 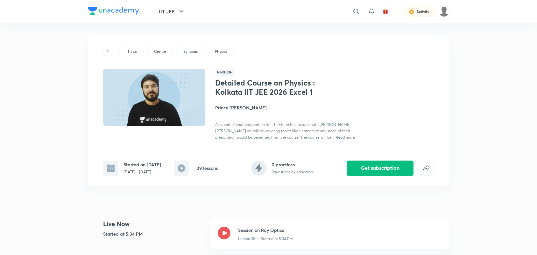 What do you see at coordinates (154, 224) in the screenshot?
I see `h4: Live Now` at bounding box center [154, 224].